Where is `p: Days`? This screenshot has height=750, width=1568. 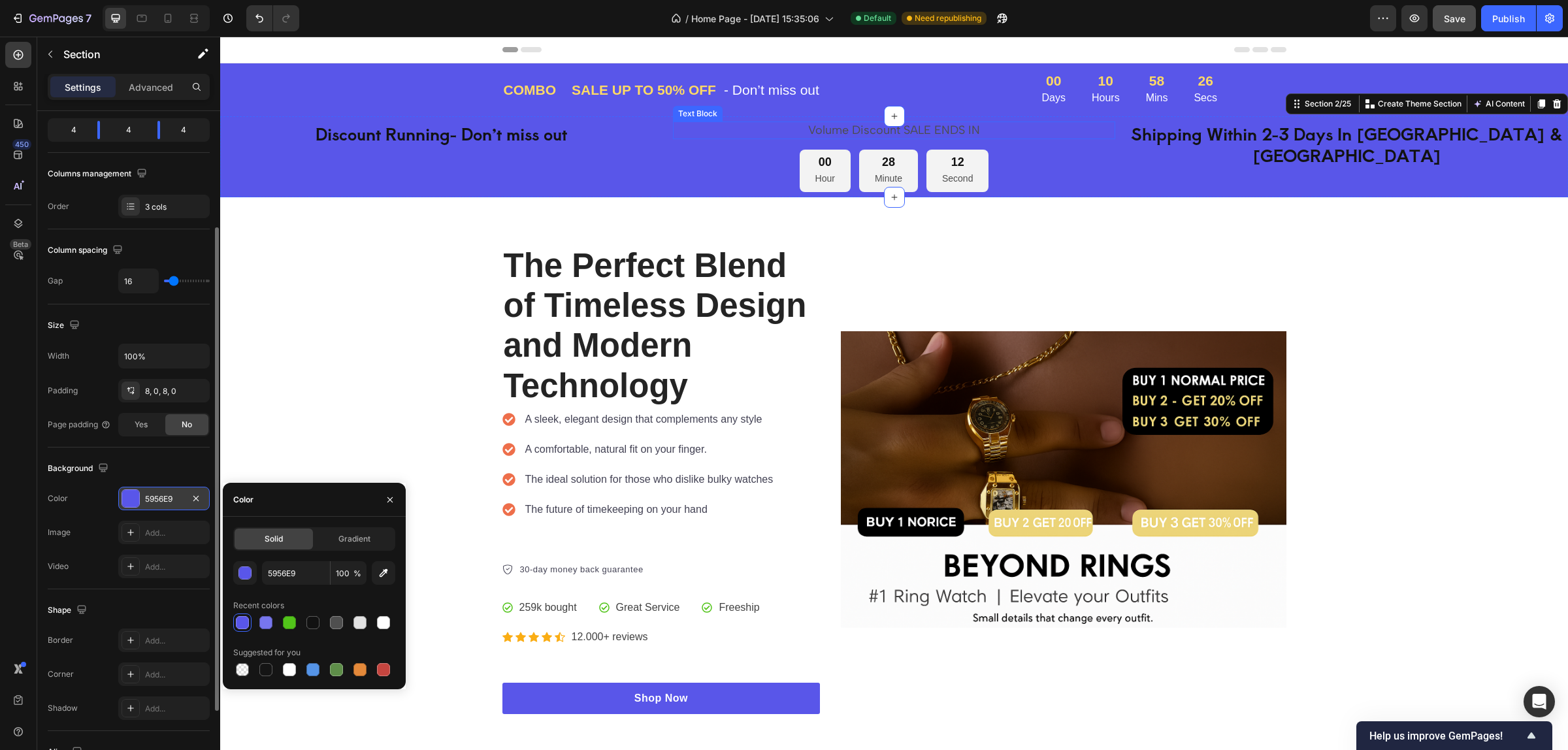 p: Days is located at coordinates (833, 61).